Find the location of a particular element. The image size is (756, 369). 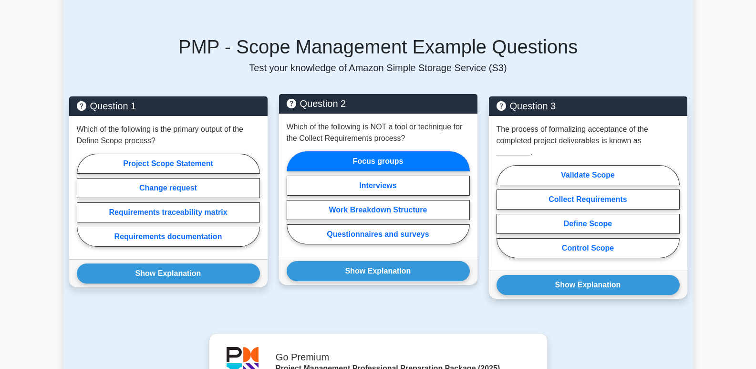

p: Test your knowledge of Amazon Simple Storage Service (S3) is located at coordinates (378, 68).